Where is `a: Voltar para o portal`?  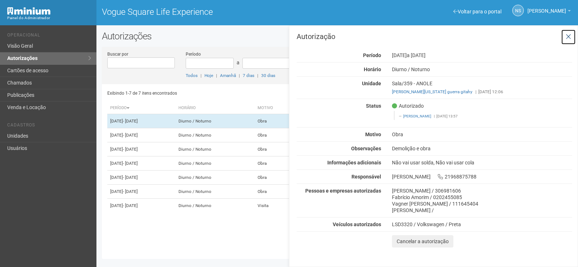 a: Voltar para o portal is located at coordinates (477, 12).